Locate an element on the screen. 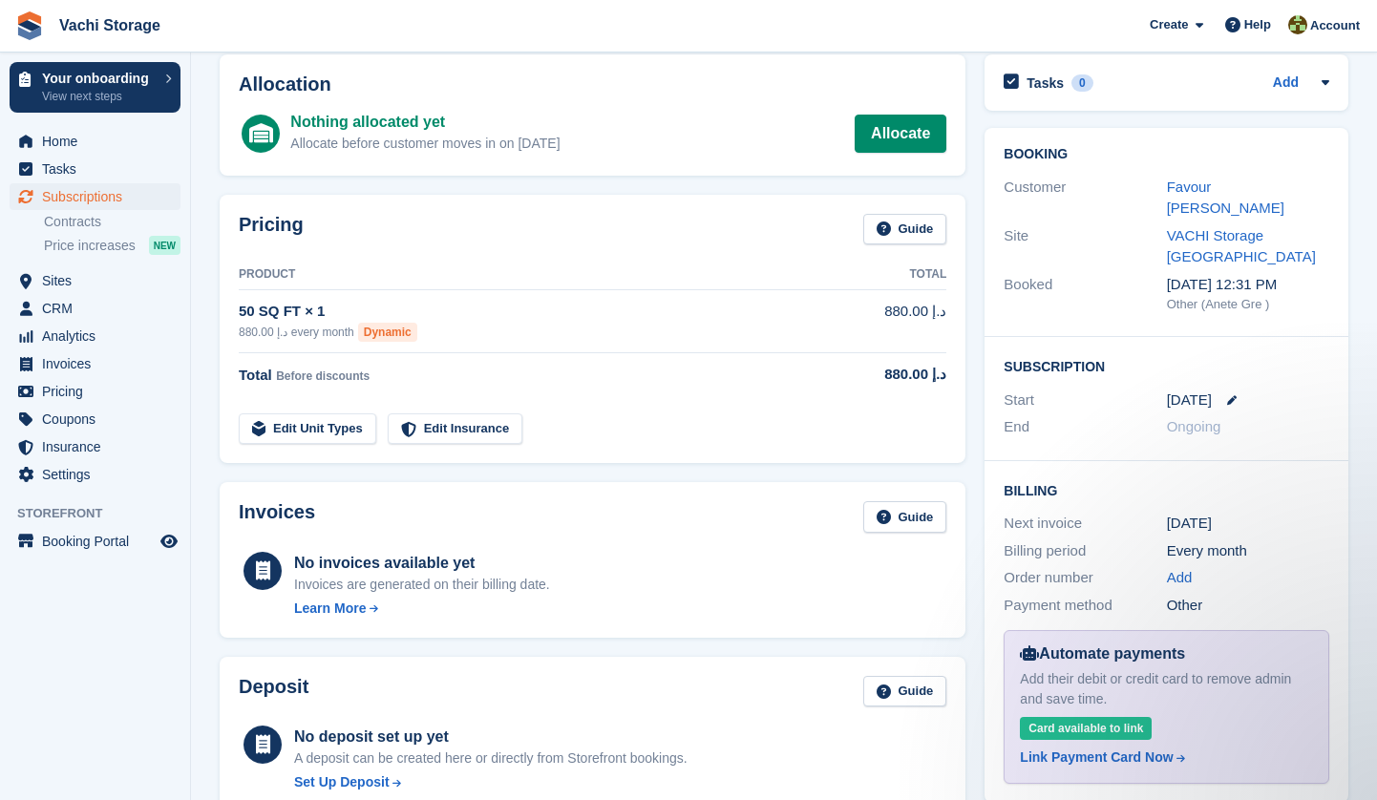 Image resolution: width=1377 pixels, height=800 pixels. div: Add their debit or credit card to remove admin and save time. is located at coordinates (1166, 689).